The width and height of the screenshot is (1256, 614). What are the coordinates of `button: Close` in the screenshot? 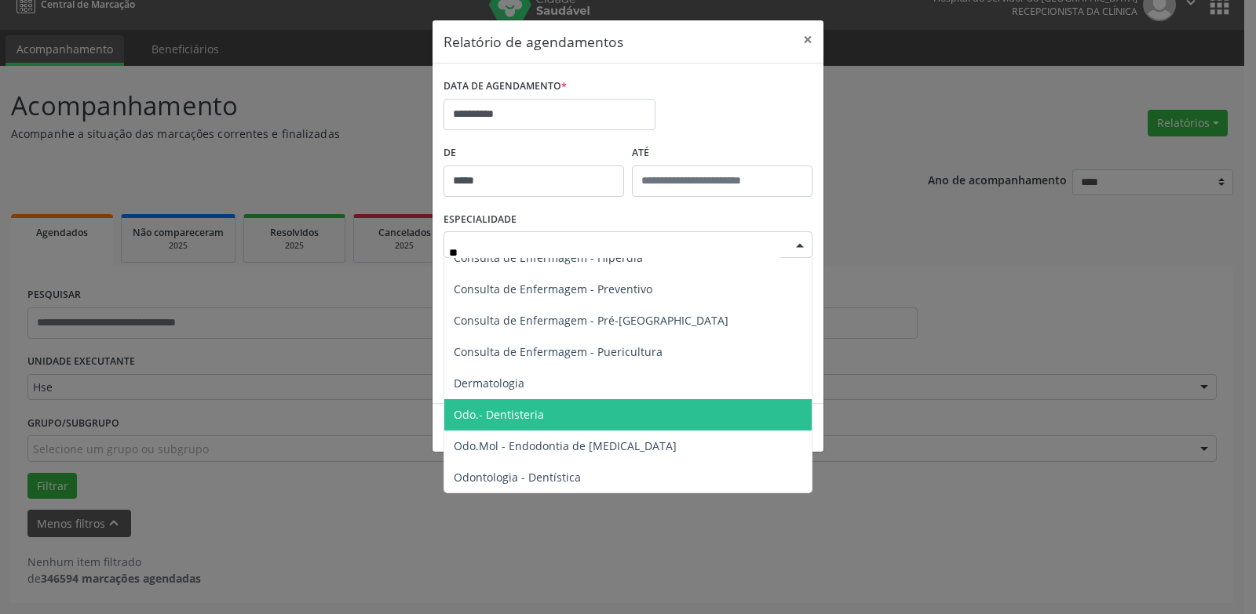 It's located at (808, 39).